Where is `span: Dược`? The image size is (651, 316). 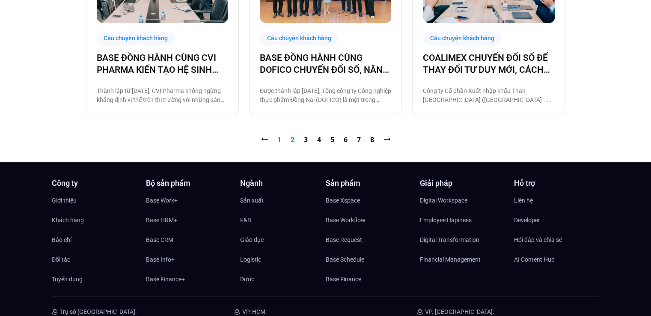 span: Dược is located at coordinates (247, 279).